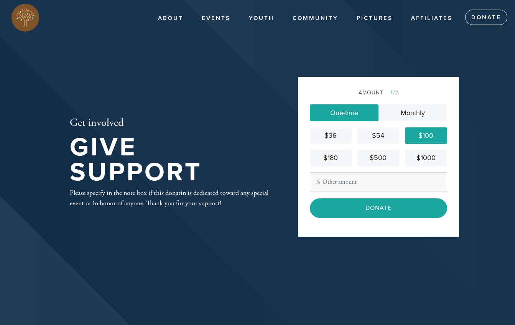 The image size is (515, 325). What do you see at coordinates (378, 135) in the screenshot?
I see `a: $54` at bounding box center [378, 135].